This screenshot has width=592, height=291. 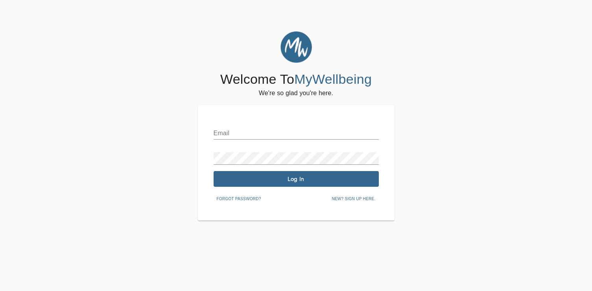 What do you see at coordinates (353, 199) in the screenshot?
I see `button: New? Sign up here.` at bounding box center [353, 199].